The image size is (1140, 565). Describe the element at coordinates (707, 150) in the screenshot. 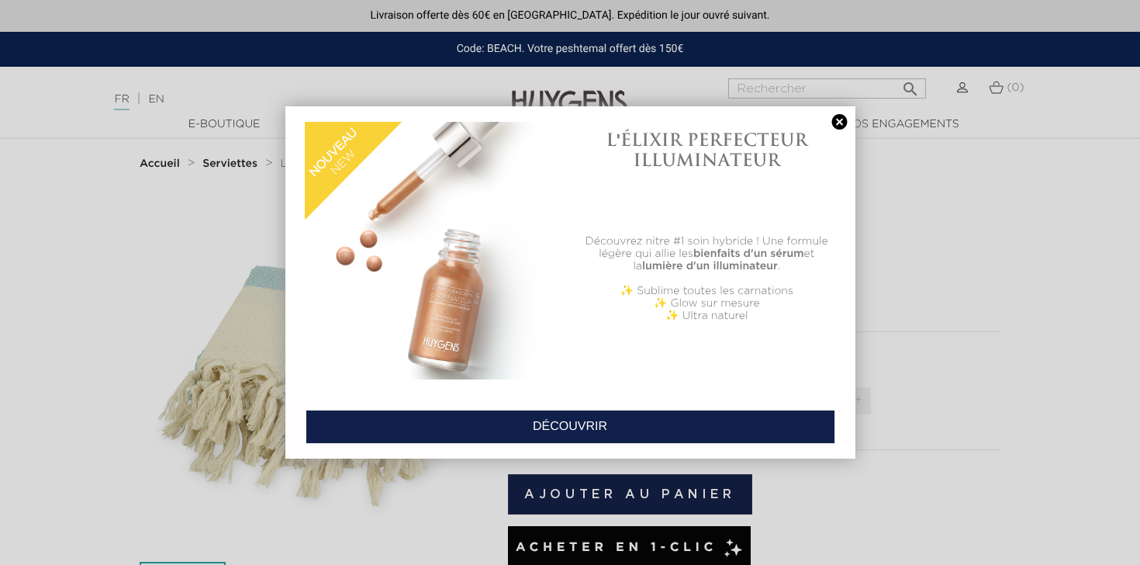

I see `h1: L'ÉLIXIR PERFECTEUR ILLUMINATEUR` at that location.